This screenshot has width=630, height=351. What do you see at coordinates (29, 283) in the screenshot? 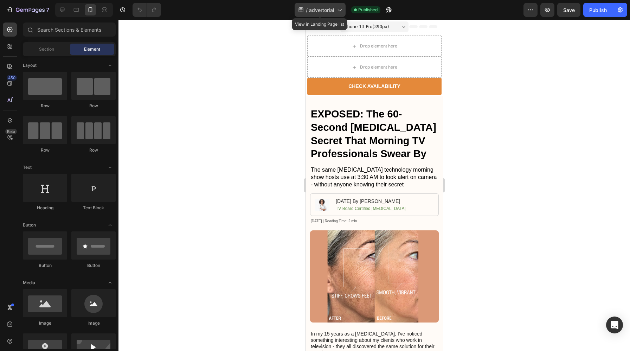
I see `span: Media` at bounding box center [29, 283].